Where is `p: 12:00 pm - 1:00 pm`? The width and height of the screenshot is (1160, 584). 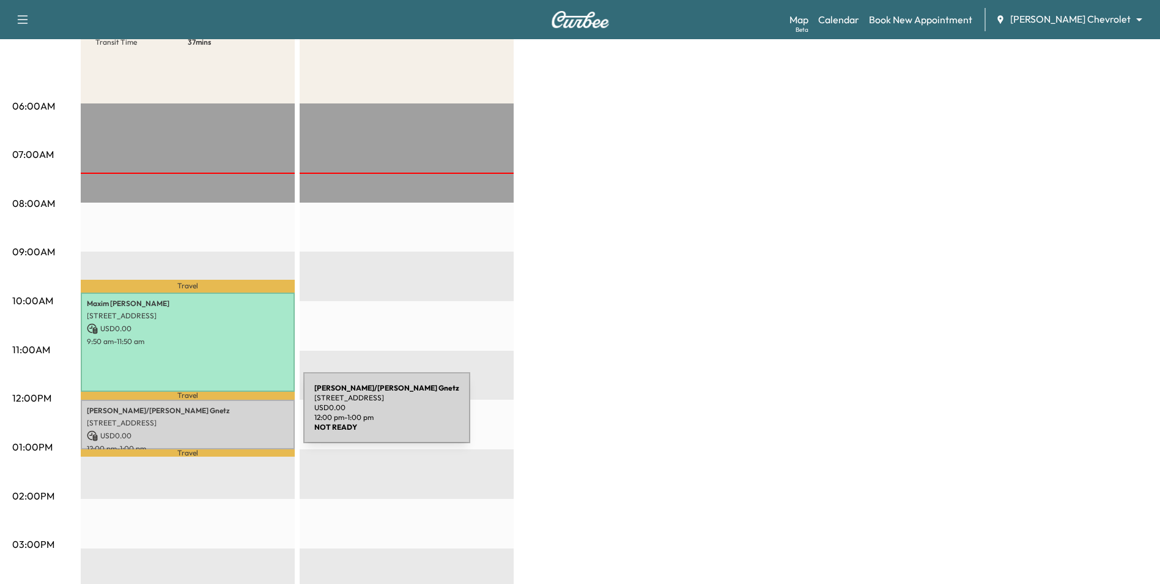
p: 12:00 pm - 1:00 pm is located at coordinates (188, 448).